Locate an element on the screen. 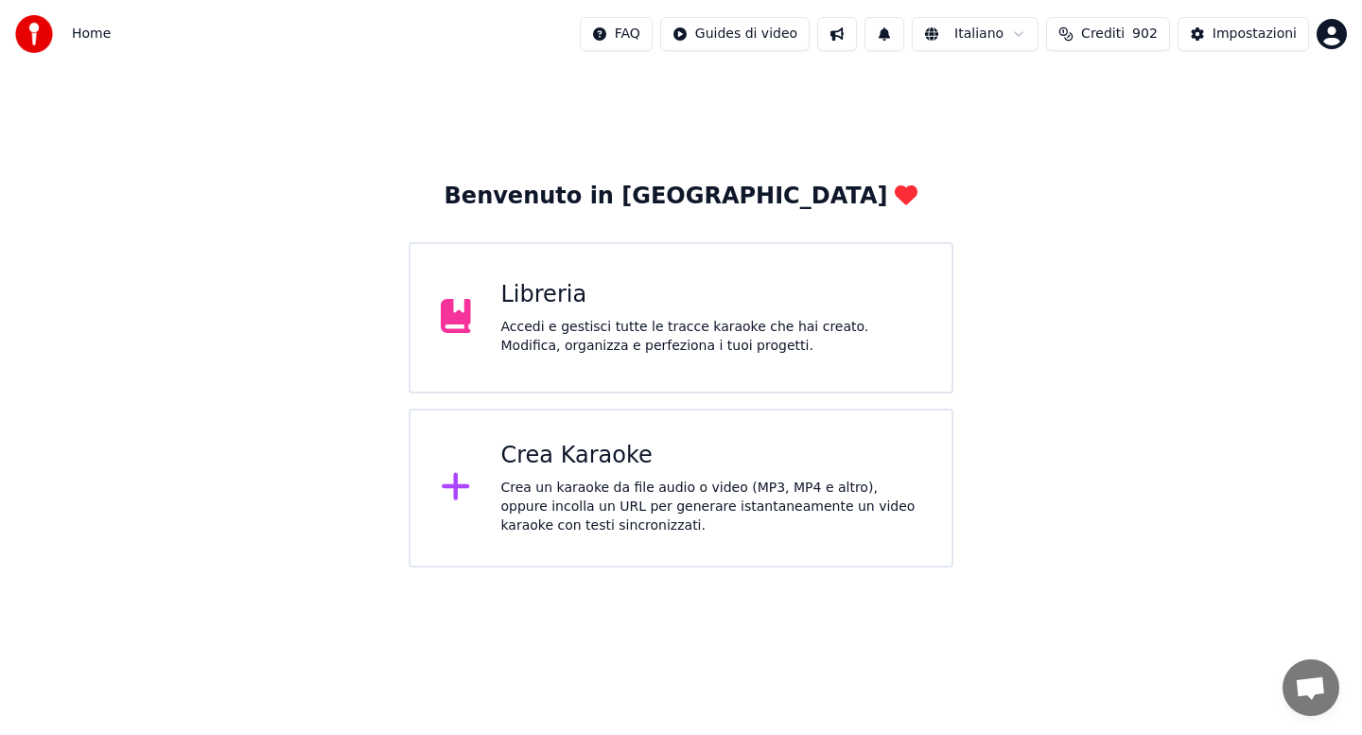 This screenshot has width=1362, height=735. div: Libreria is located at coordinates (711, 295).